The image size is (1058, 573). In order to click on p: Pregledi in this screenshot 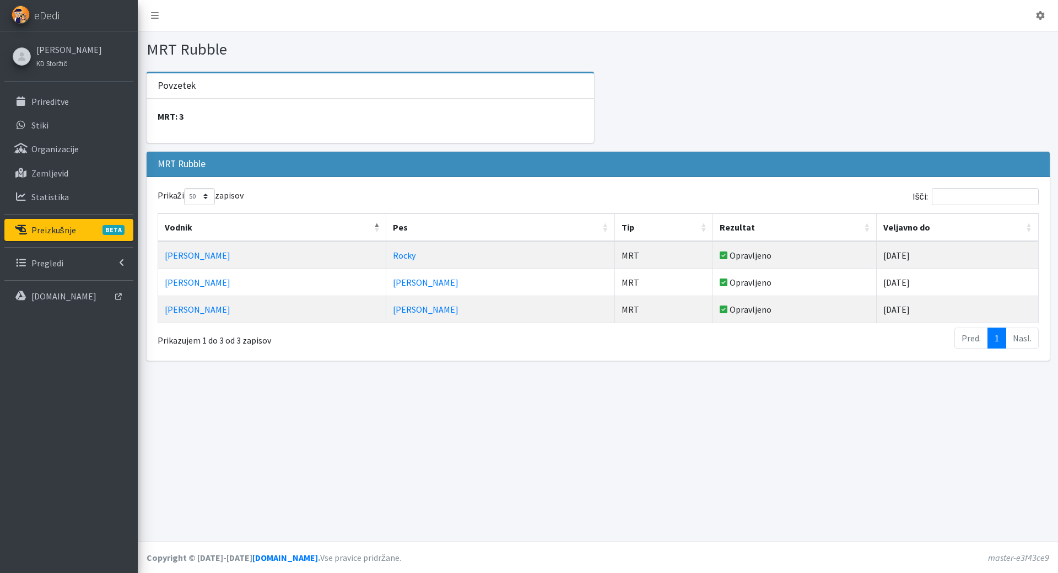, I will do `click(47, 263)`.